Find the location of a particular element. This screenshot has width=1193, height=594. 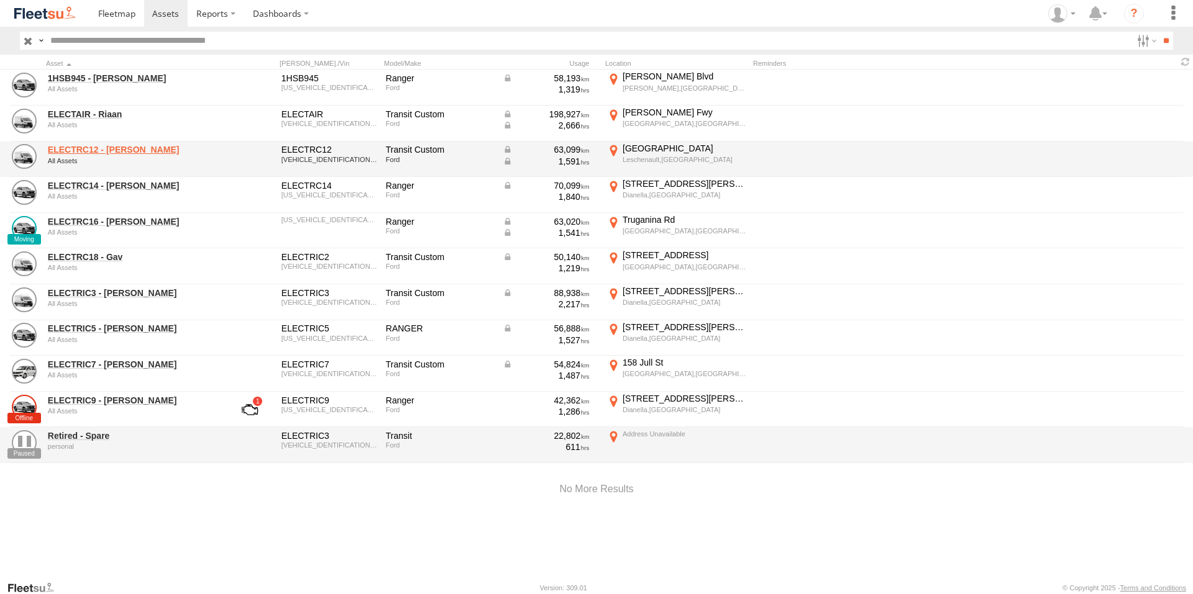

div: WF0YXXTTGYNJ17812 is located at coordinates (329, 124).